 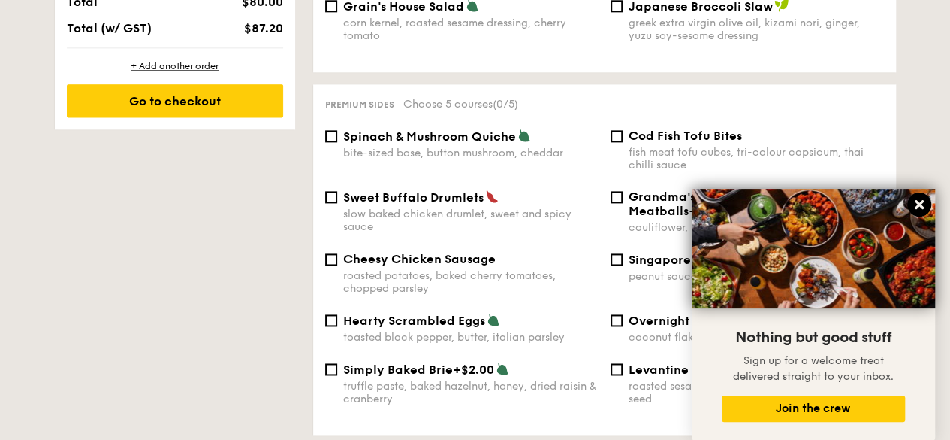 I want to click on img: DSC07876-Edit02-Large.jpeg, so click(x=814, y=248).